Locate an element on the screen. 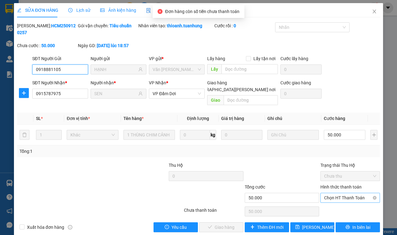 This screenshot has height=235, width=397. div: Chưa thanh toán is located at coordinates (214, 212).